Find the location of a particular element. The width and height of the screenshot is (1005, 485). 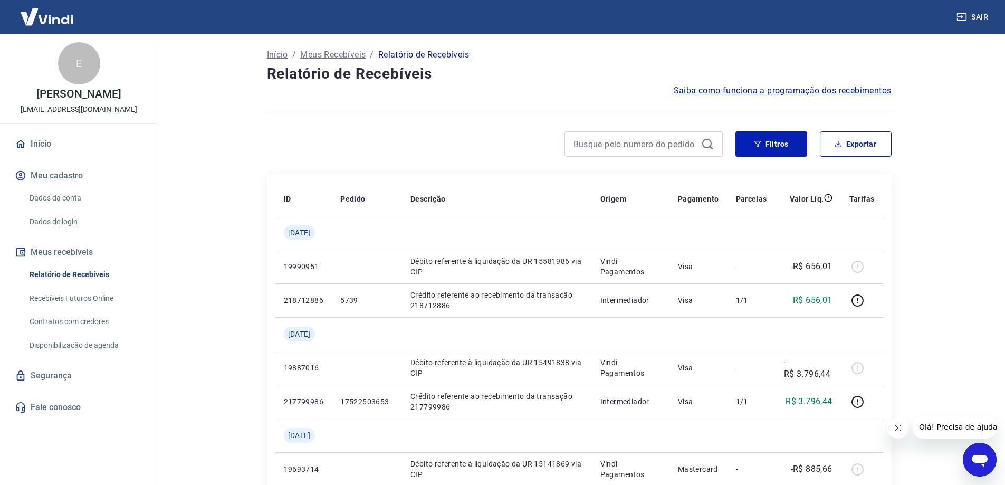

p: Relatório de Recebíveis is located at coordinates (424, 55).